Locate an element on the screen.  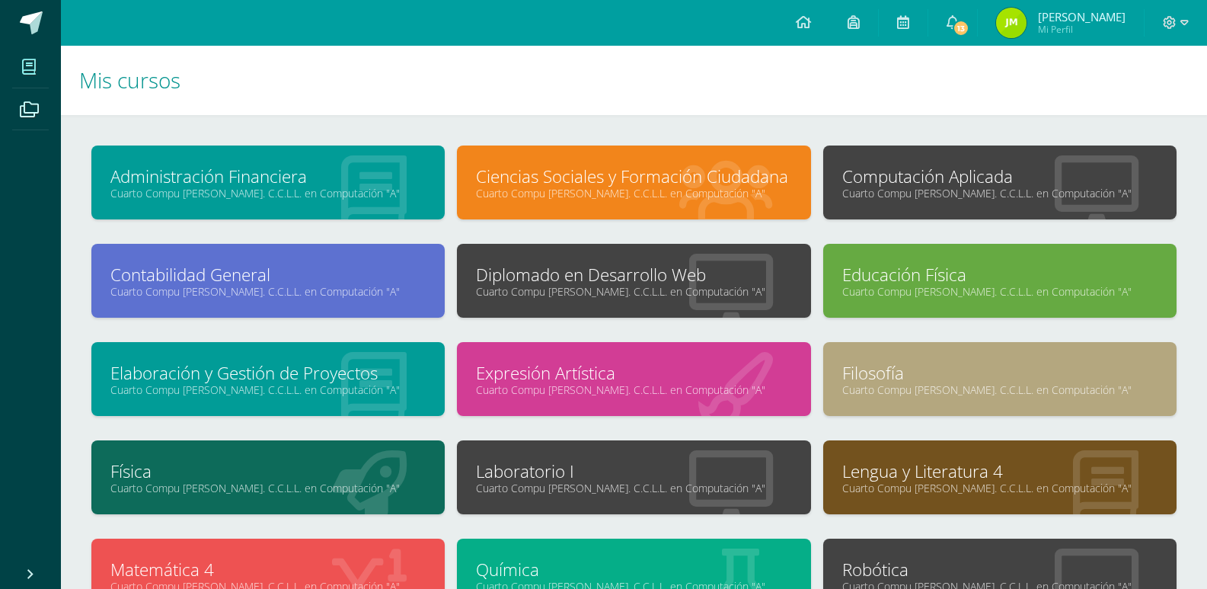
a: Física is located at coordinates (268, 471).